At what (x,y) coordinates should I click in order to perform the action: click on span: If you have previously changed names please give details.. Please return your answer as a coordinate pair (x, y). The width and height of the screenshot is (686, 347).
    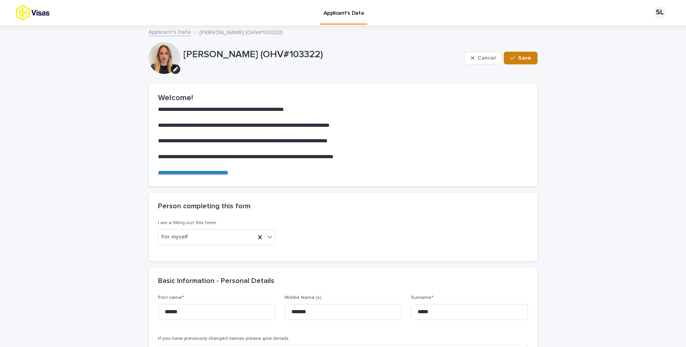
    Looking at the image, I should click on (224, 338).